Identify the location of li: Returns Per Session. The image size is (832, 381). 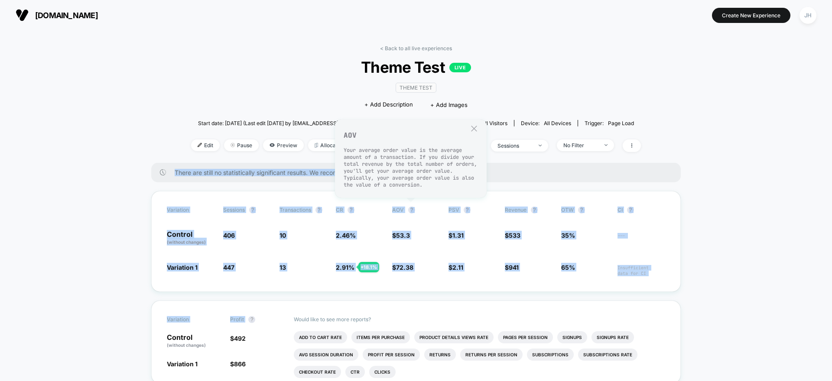
(491, 355).